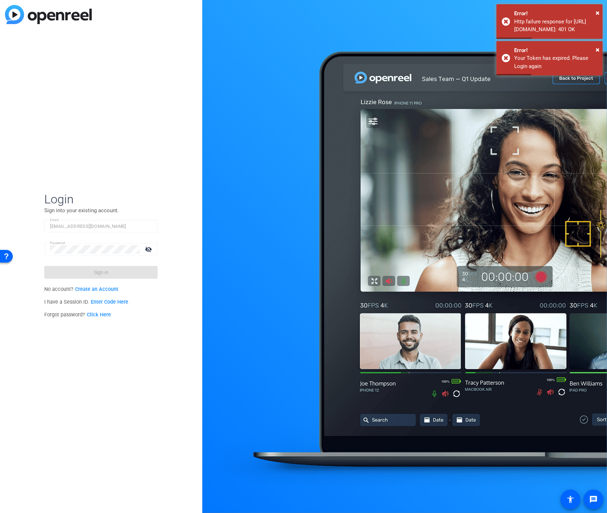 The width and height of the screenshot is (607, 513). What do you see at coordinates (86, 302) in the screenshot?
I see `span: I have a Session ID.` at bounding box center [86, 302].